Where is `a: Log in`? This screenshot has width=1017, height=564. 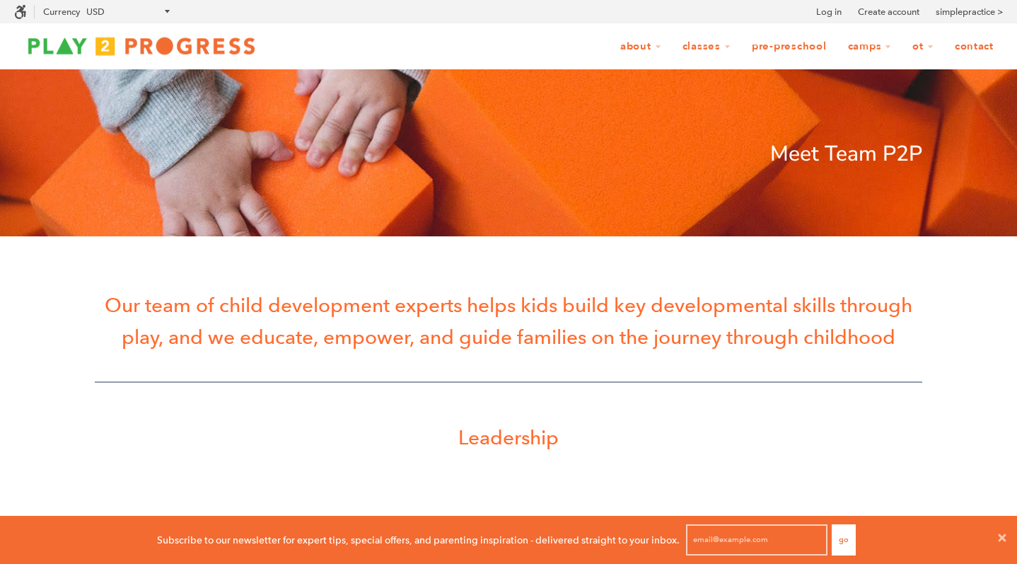
a: Log in is located at coordinates (829, 12).